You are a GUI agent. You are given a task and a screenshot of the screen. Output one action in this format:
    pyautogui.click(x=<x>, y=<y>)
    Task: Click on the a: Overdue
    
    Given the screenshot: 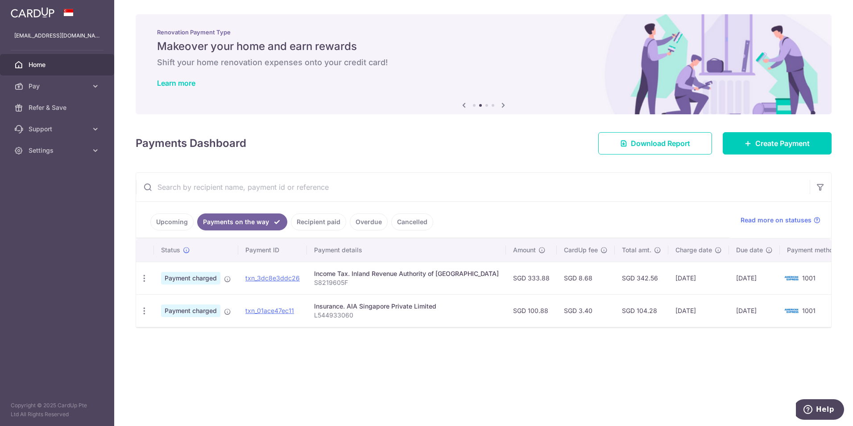 What is the action you would take?
    pyautogui.click(x=368, y=222)
    